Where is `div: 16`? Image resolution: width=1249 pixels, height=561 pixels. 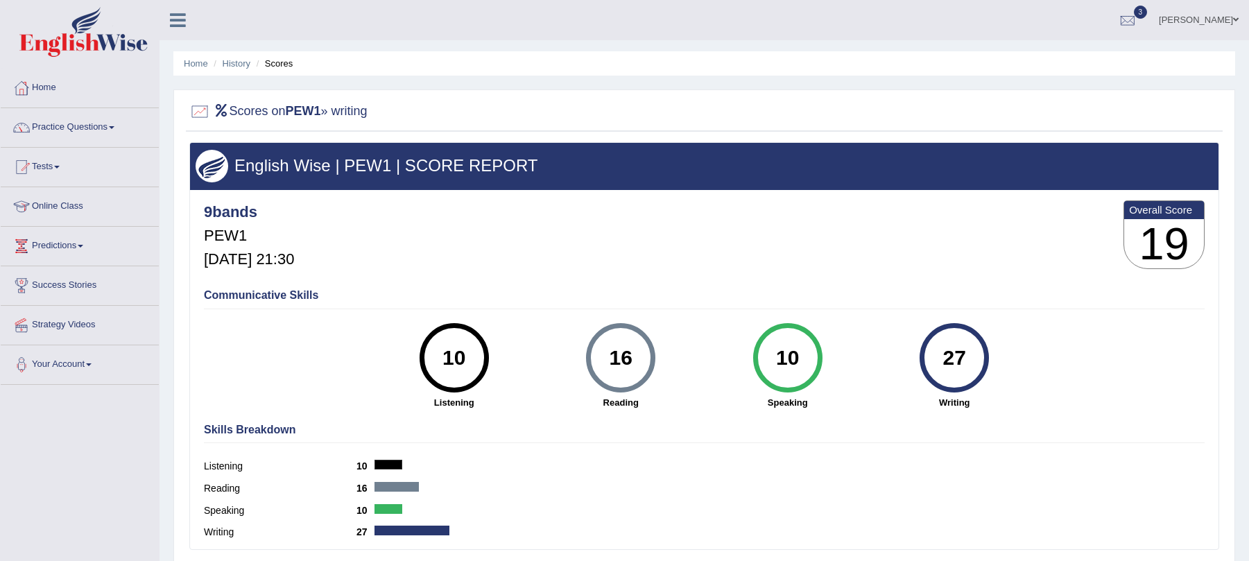 div: 16 is located at coordinates (621, 358).